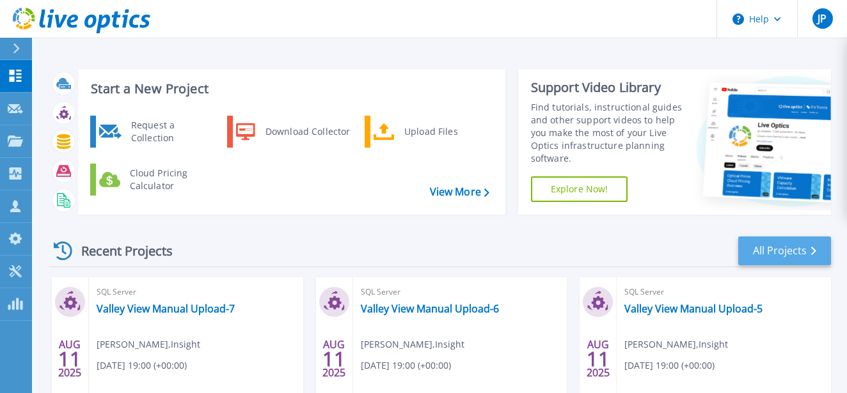 The width and height of the screenshot is (847, 393). What do you see at coordinates (608, 88) in the screenshot?
I see `div: Support Video Library` at bounding box center [608, 88].